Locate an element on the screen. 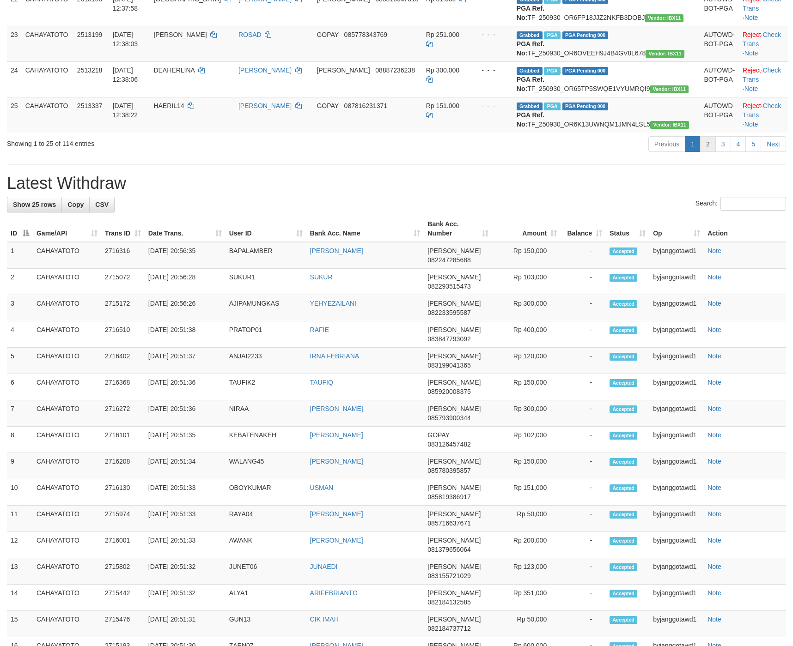 This screenshot has width=793, height=646. td: TAUFIK2 is located at coordinates (266, 387).